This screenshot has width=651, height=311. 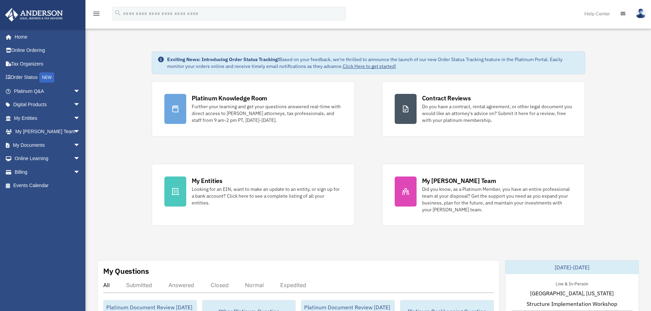 What do you see at coordinates (96, 14) in the screenshot?
I see `i: menu` at bounding box center [96, 14].